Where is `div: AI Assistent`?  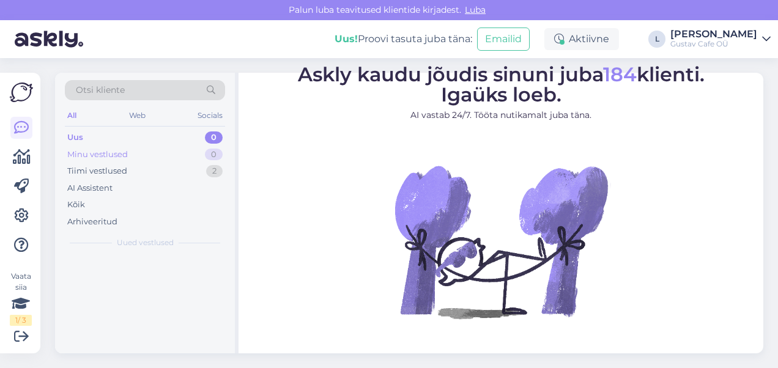
div: AI Assistent is located at coordinates (90, 188).